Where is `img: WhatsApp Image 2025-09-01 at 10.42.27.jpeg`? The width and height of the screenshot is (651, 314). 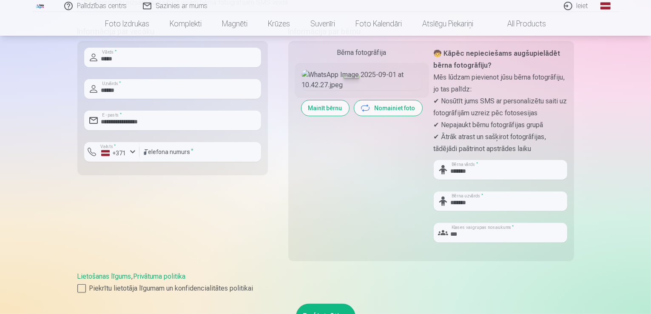 img: WhatsApp Image 2025-09-01 at 10.42.27.jpeg is located at coordinates (362, 80).